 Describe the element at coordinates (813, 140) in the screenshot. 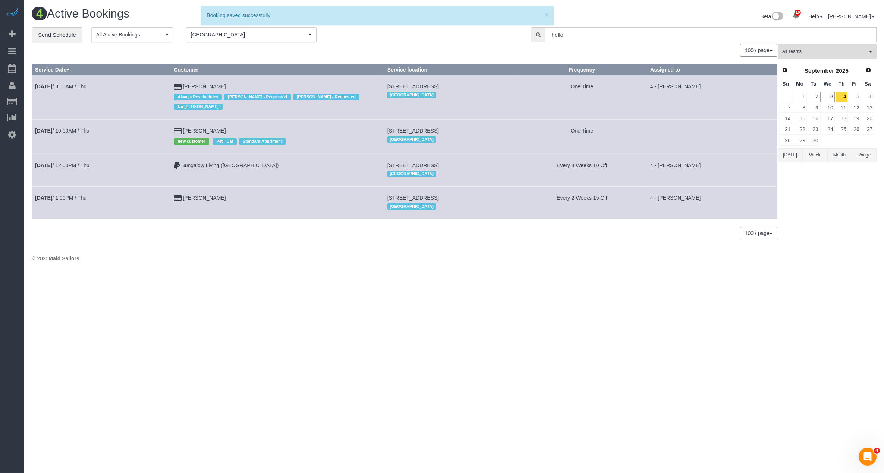

I see `a: 30` at that location.